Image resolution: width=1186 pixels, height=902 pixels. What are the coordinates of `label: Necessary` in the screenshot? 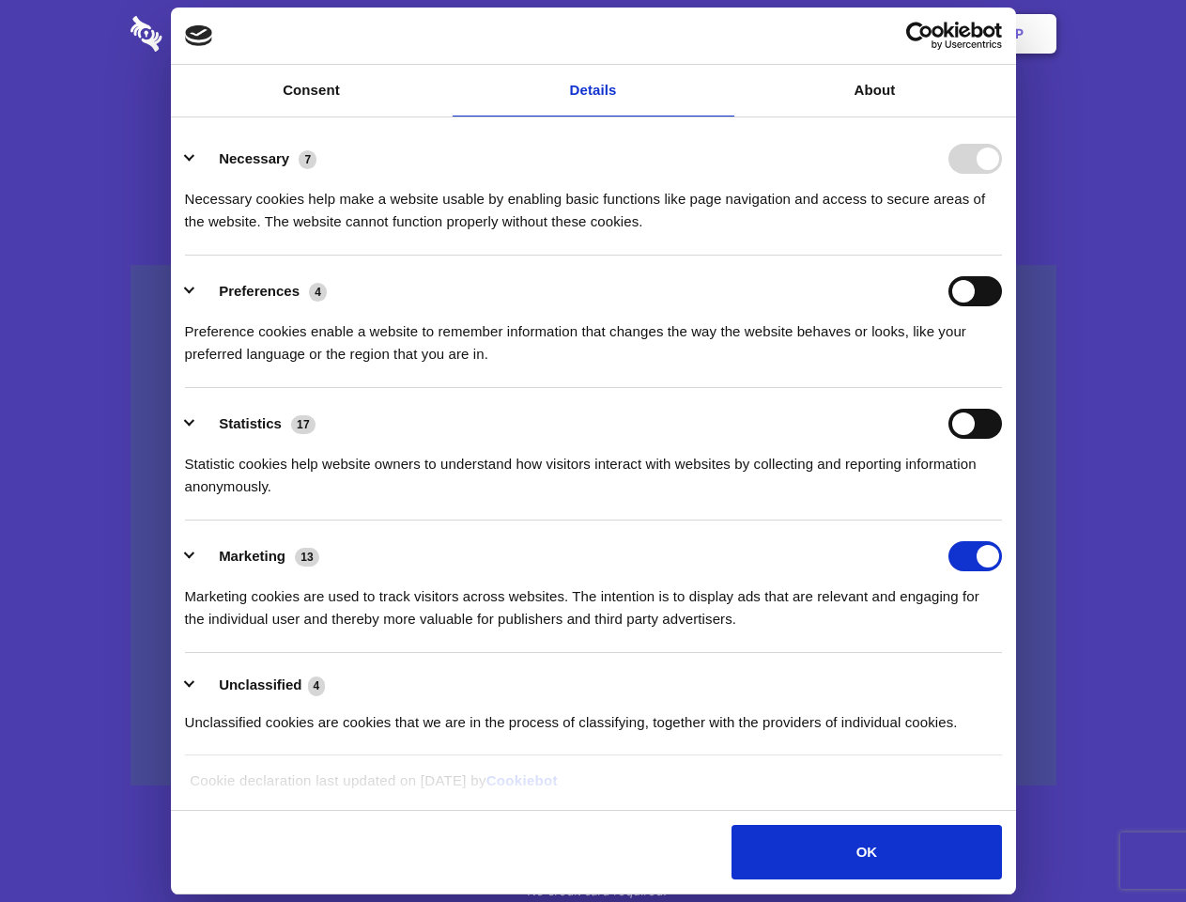 It's located at (254, 158).